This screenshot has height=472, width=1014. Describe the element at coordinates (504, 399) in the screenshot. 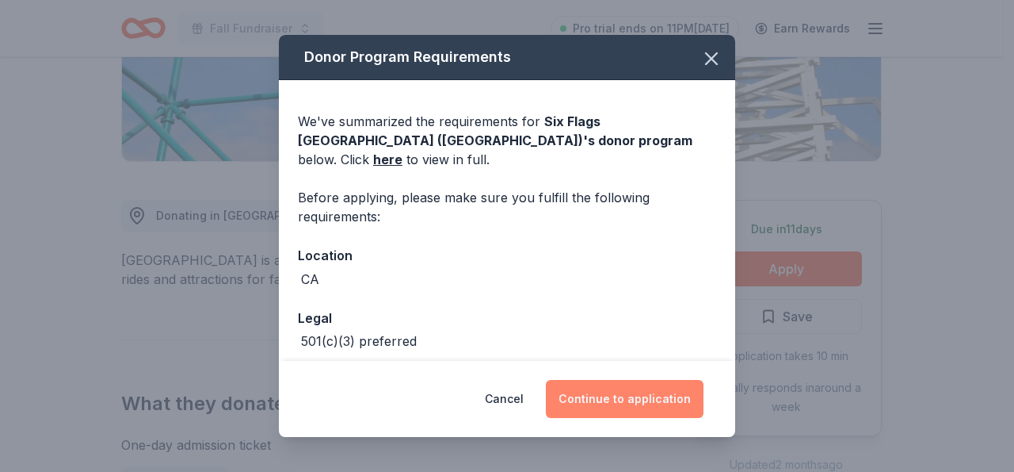

I see `button: Cancel` at that location.